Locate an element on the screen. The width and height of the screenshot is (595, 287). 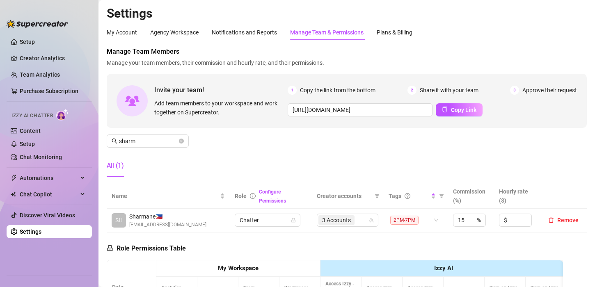
span: 2PM-7PM is located at coordinates (404, 220).